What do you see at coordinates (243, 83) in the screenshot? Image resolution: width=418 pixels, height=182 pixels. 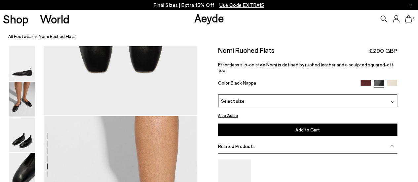 I see `span: Black Nappa` at bounding box center [243, 83].